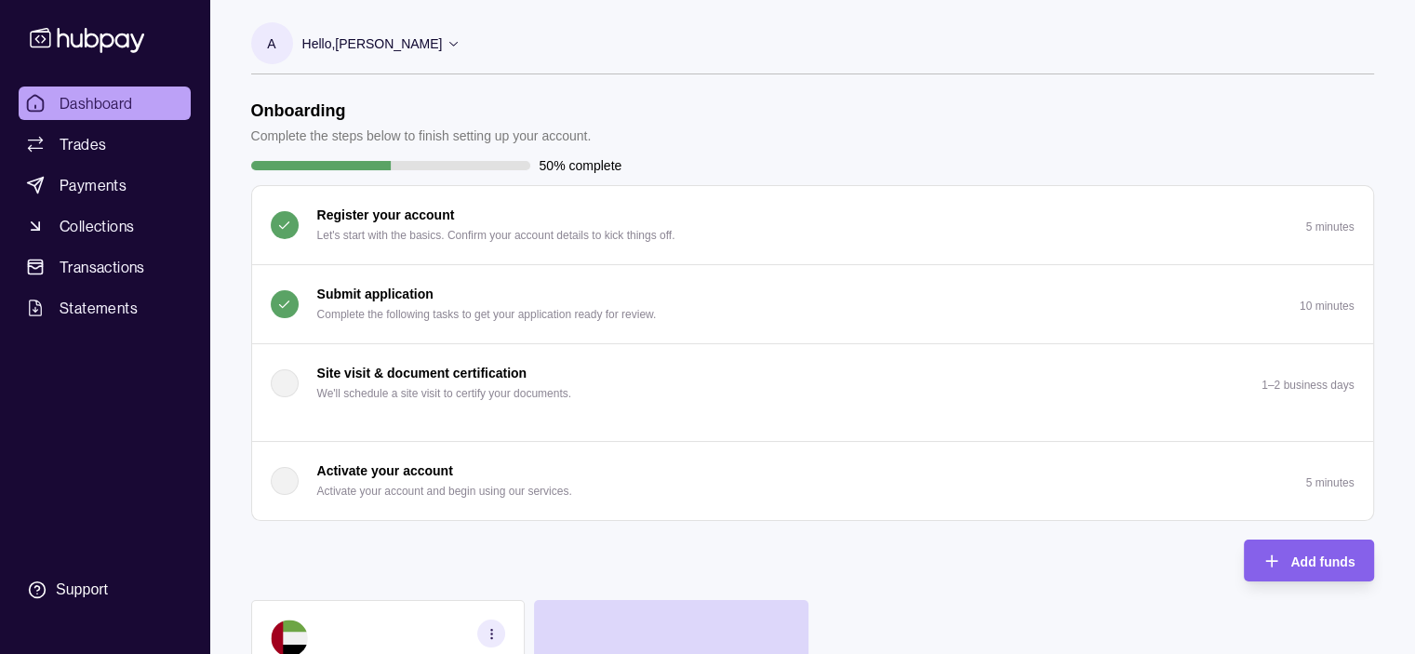 This screenshot has height=654, width=1415. Describe the element at coordinates (104, 103) in the screenshot. I see `a: Dashboard` at that location.